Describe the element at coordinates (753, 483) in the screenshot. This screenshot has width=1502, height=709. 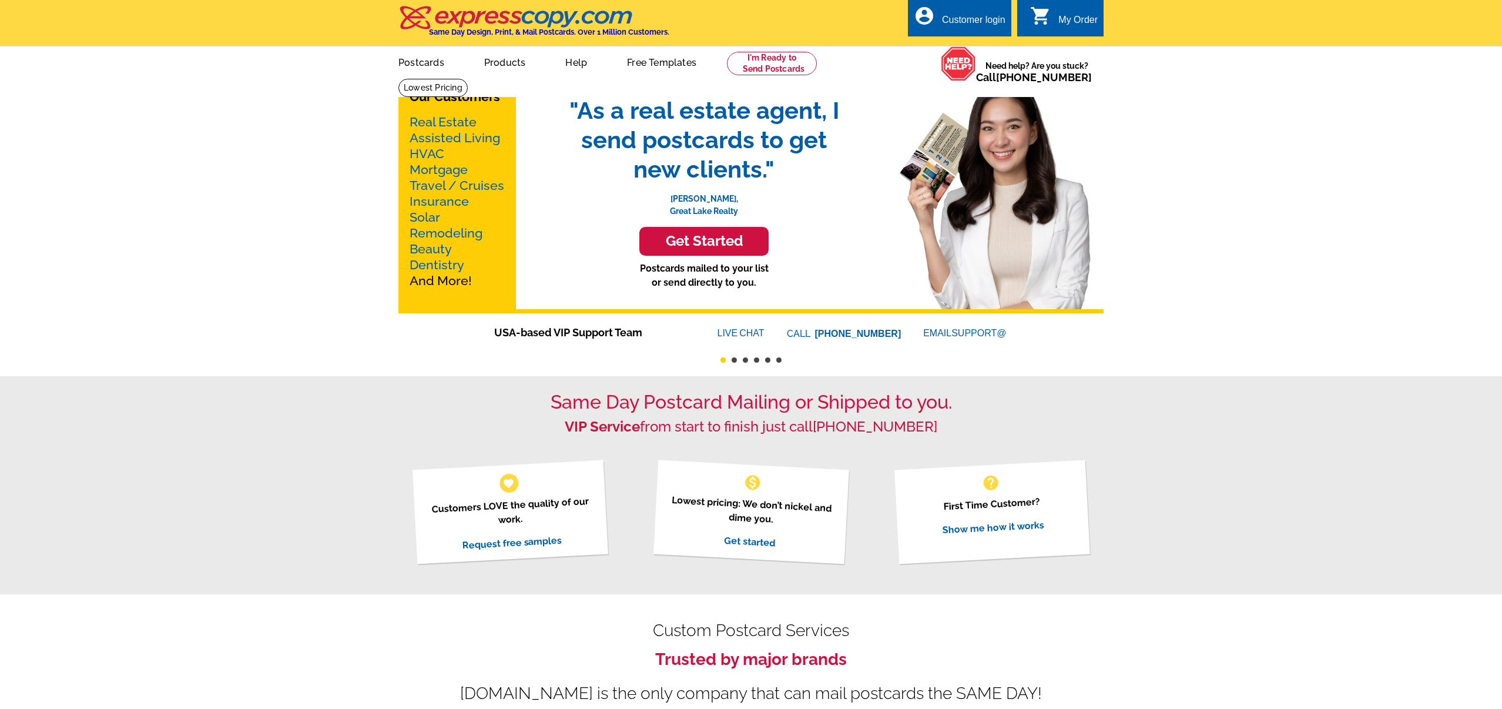
I see `span: monetization_on` at that location.